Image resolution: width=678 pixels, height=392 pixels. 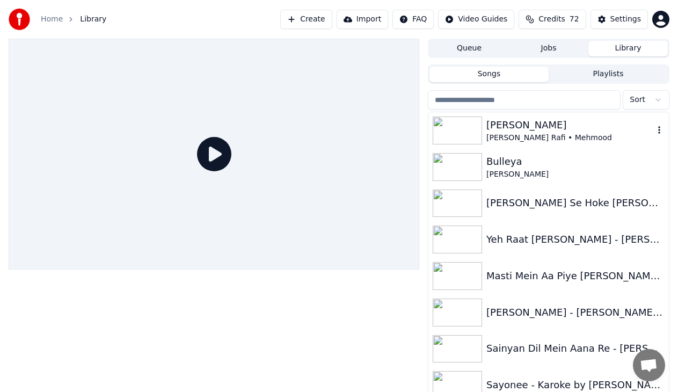 I want to click on button: Jobs, so click(x=549, y=48).